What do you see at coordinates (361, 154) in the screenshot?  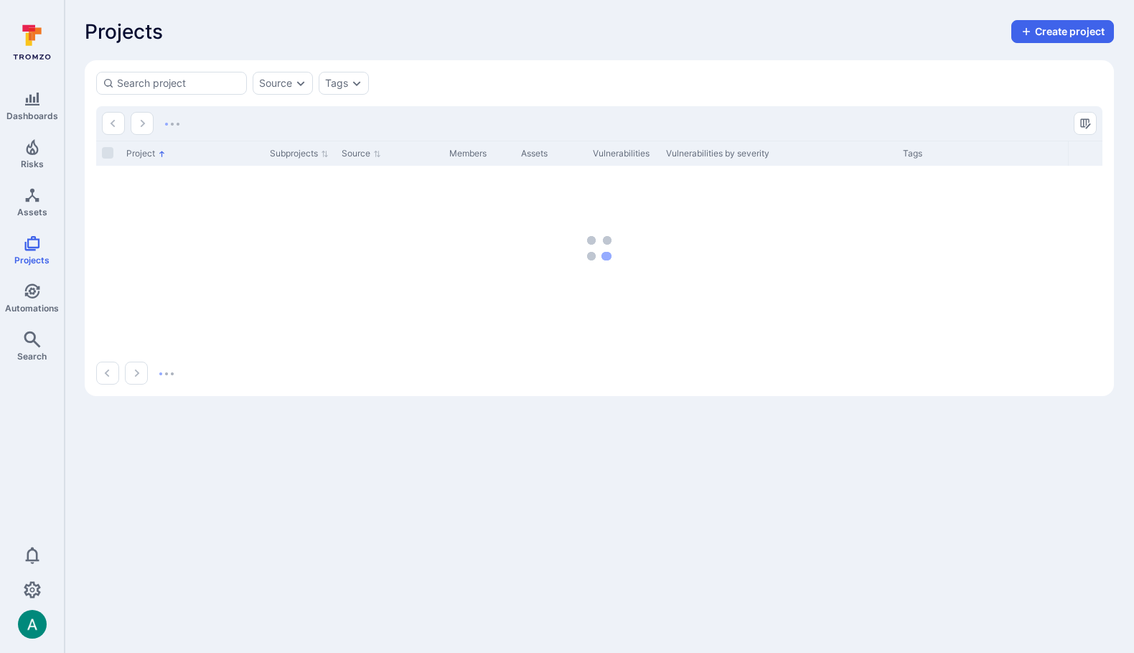 I see `button: Sort by Source` at bounding box center [361, 154].